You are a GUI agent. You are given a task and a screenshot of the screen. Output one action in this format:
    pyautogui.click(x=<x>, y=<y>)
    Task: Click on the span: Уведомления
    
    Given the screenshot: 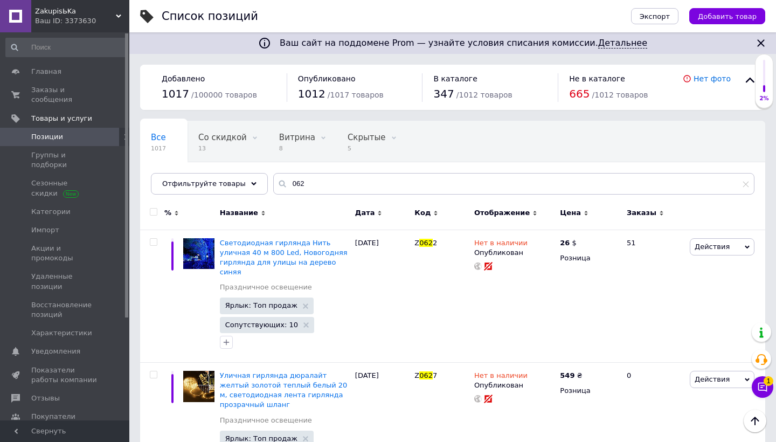 What is the action you would take?
    pyautogui.click(x=56, y=351)
    